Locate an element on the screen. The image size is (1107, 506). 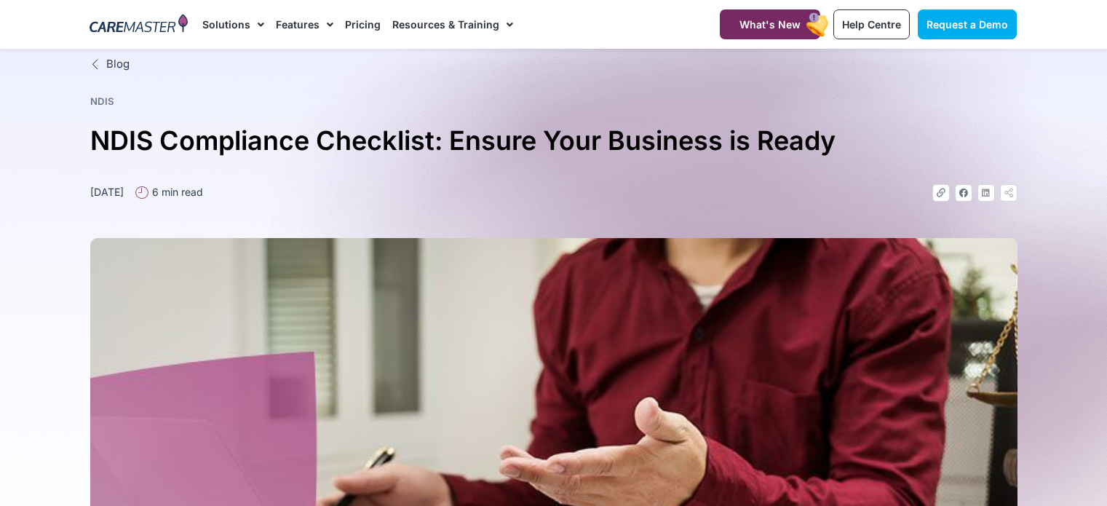
span: Help Centre is located at coordinates (871, 24).